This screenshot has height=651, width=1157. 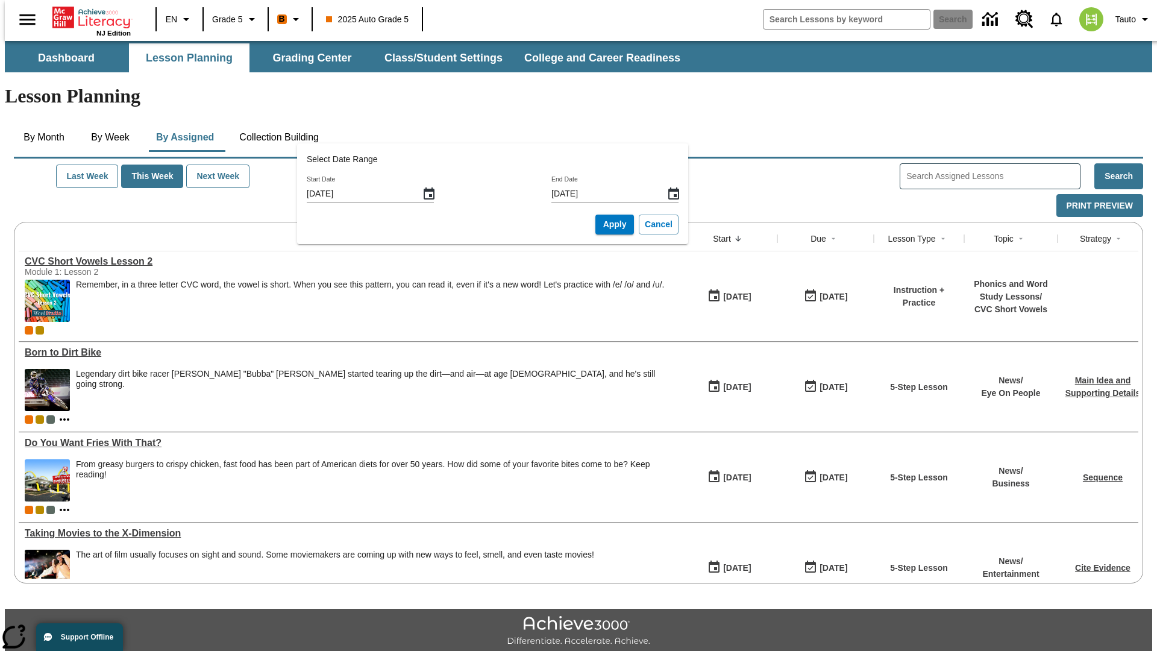 What do you see at coordinates (579, 631) in the screenshot?
I see `img: Achieve3000 Differentiate Accelerate Achieve` at bounding box center [579, 631].